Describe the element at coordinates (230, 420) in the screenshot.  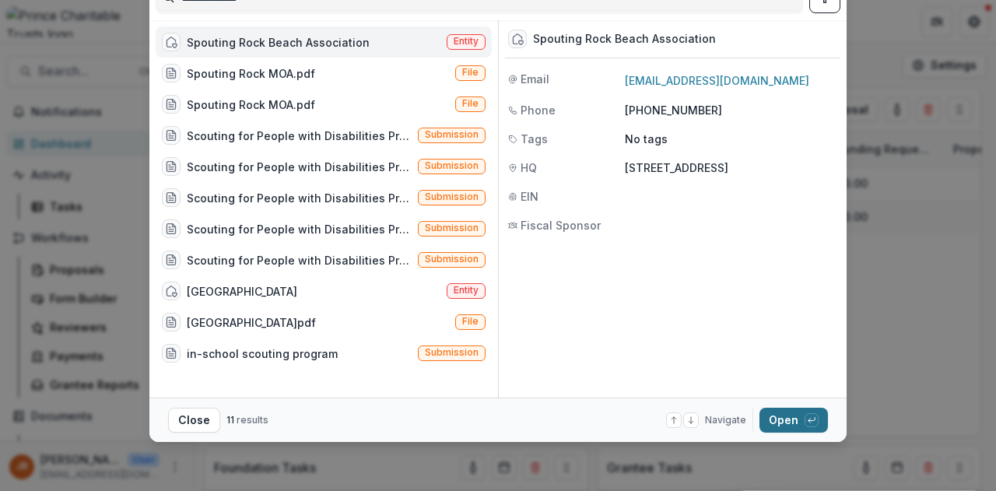
I see `span: 11` at that location.